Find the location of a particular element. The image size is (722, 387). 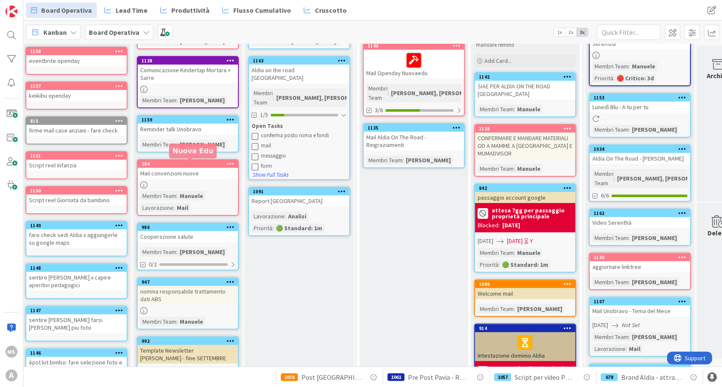

div: 947 is located at coordinates (188, 282).